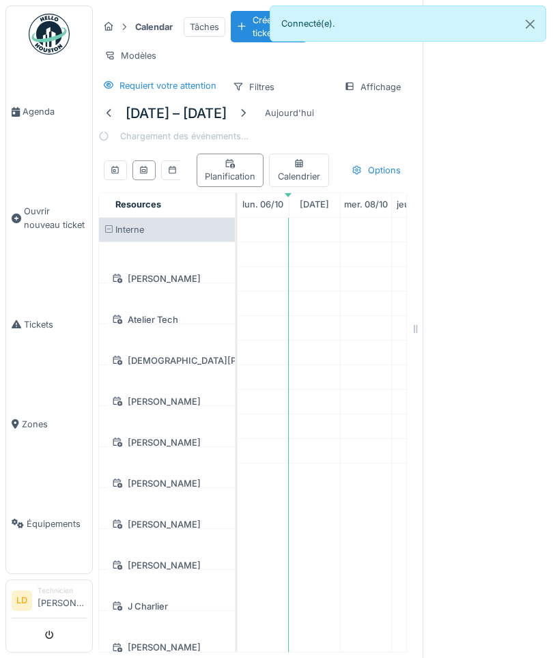 The image size is (553, 658). Describe the element at coordinates (299, 170) in the screenshot. I see `div: Calendrier` at that location.